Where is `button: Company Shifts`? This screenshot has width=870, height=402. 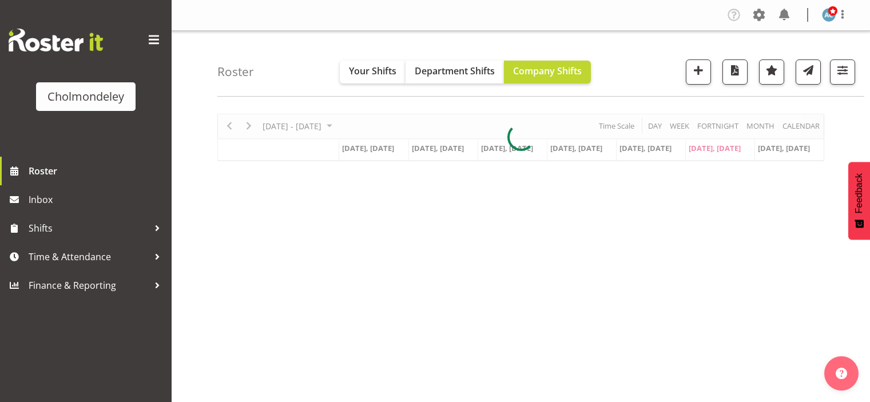 button: Company Shifts is located at coordinates (547, 72).